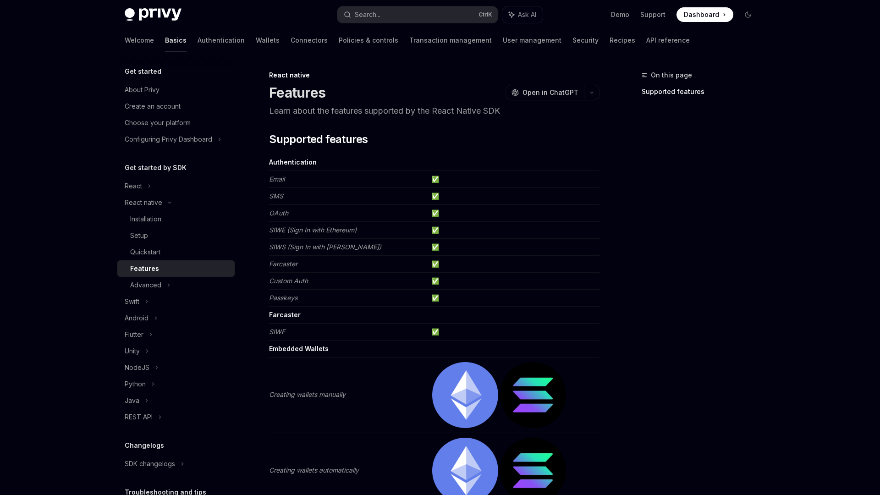 The width and height of the screenshot is (880, 495). What do you see at coordinates (283, 264) in the screenshot?
I see `em: Farcaster` at bounding box center [283, 264].